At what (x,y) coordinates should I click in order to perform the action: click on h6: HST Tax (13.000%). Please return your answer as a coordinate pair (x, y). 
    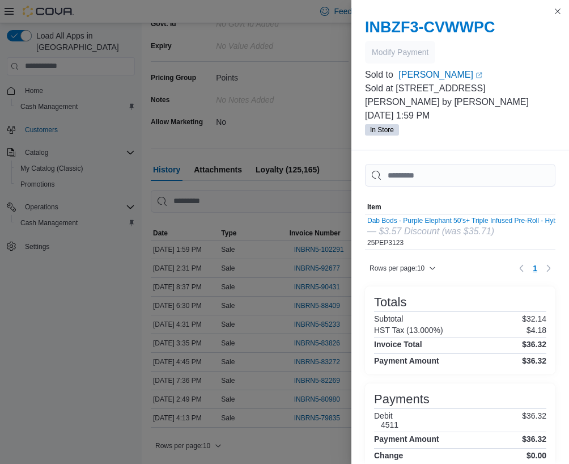
    Looking at the image, I should click on (409, 330).